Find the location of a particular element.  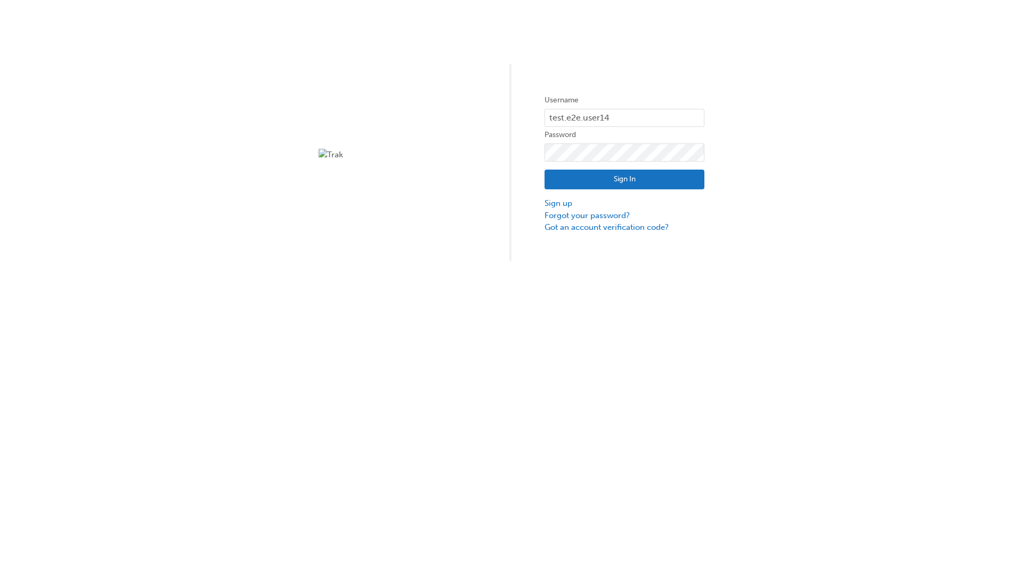

a: Got an account verification code? is located at coordinates (625, 227).